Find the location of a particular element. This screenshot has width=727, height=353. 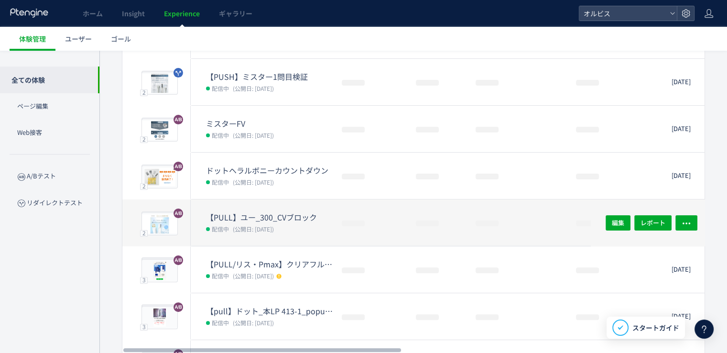

dt: ミスターFV is located at coordinates (270, 123).